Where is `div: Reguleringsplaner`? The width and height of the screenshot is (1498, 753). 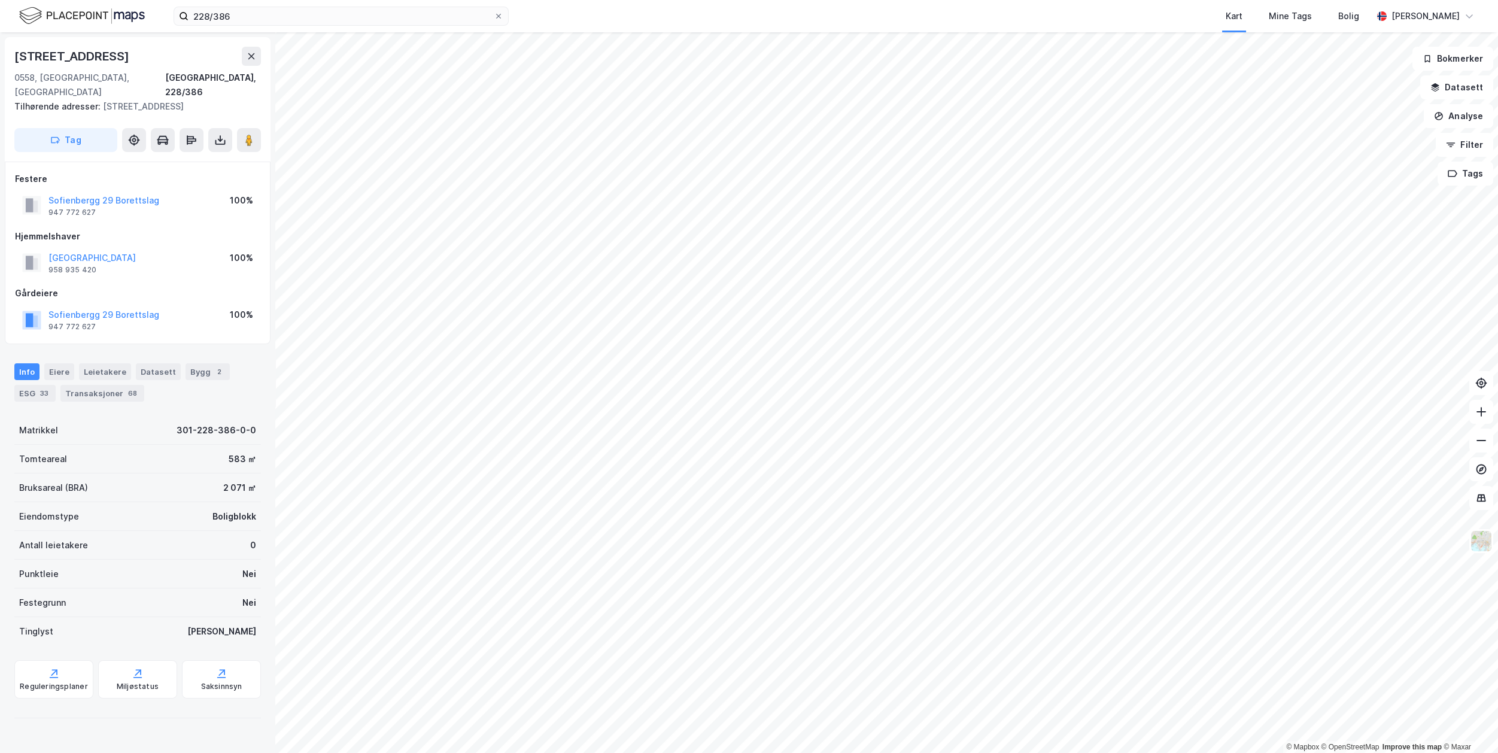
div: Reguleringsplaner is located at coordinates (53, 686).